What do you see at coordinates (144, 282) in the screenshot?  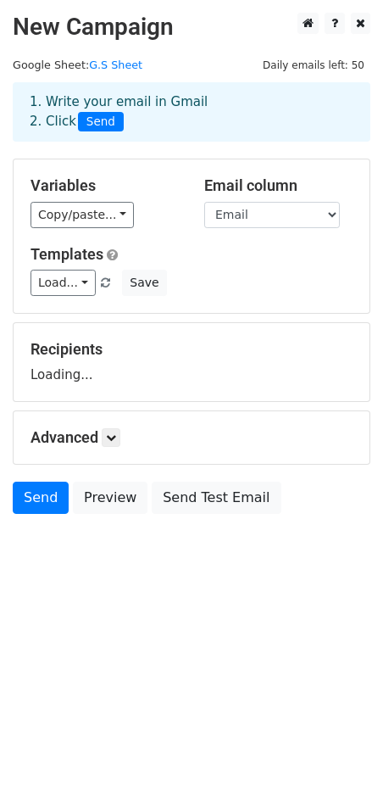 I see `button: Save` at bounding box center [144, 282].